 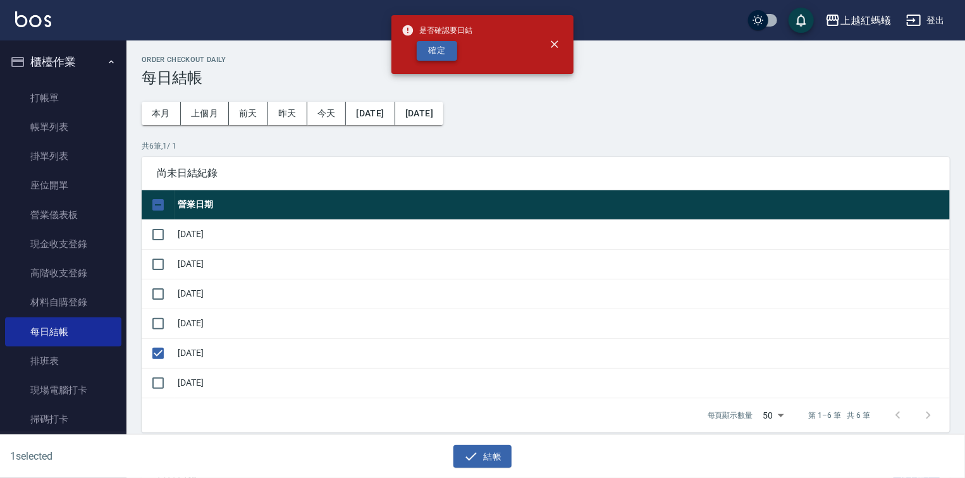 I want to click on button: 上個月, so click(x=205, y=113).